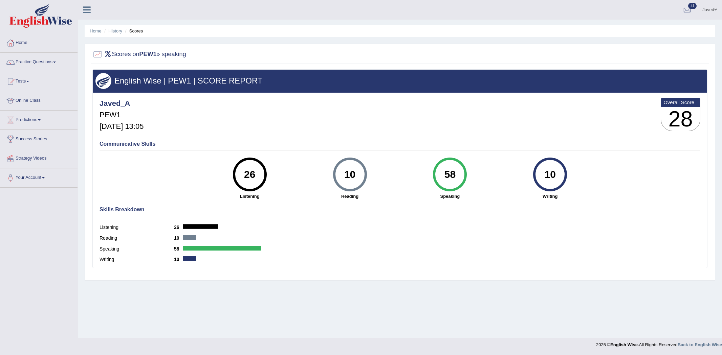 This screenshot has height=355, width=722. I want to click on img: wings.png, so click(103, 81).